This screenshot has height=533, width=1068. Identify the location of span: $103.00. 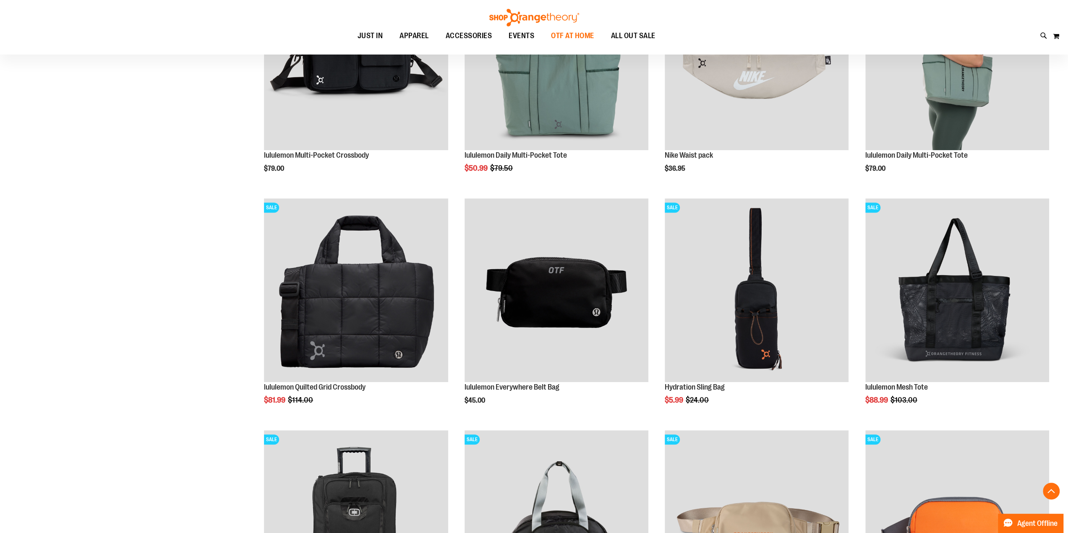
(904, 400).